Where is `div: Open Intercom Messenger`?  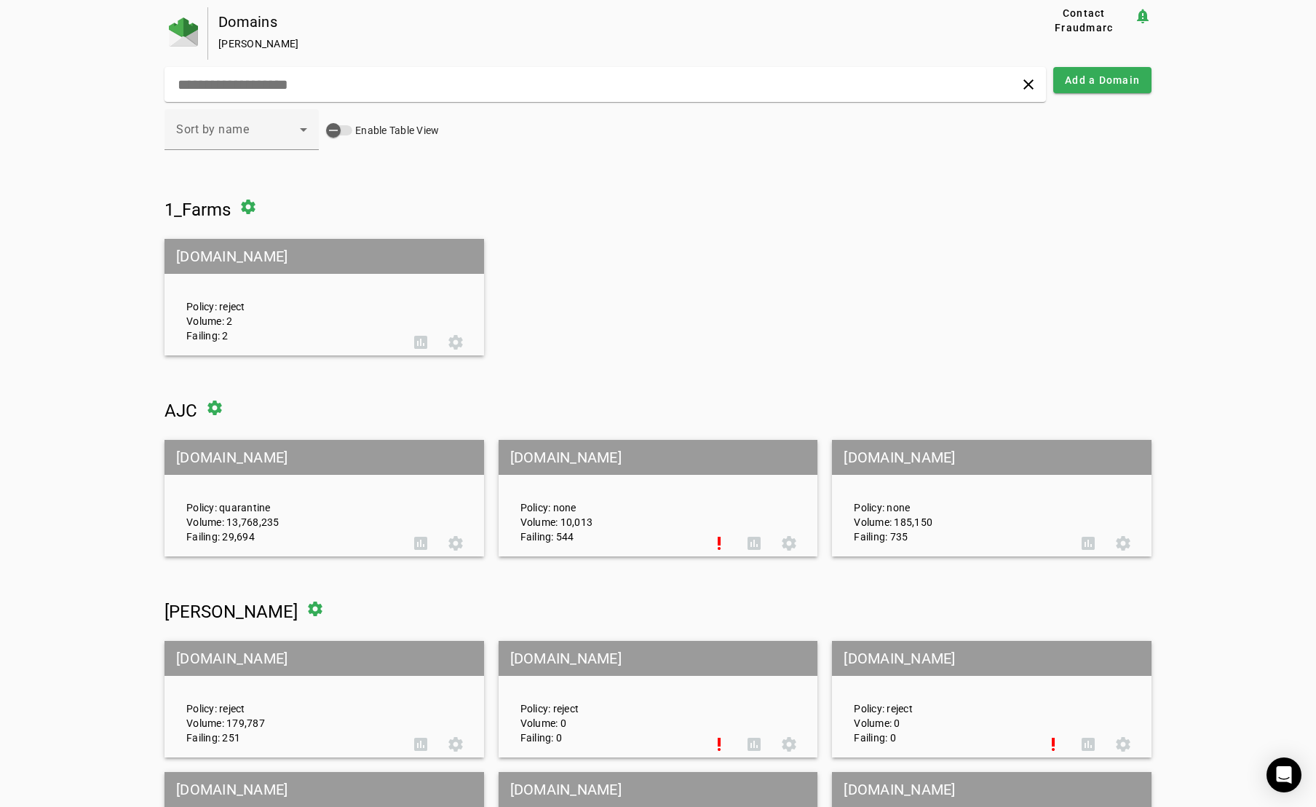 div: Open Intercom Messenger is located at coordinates (1284, 775).